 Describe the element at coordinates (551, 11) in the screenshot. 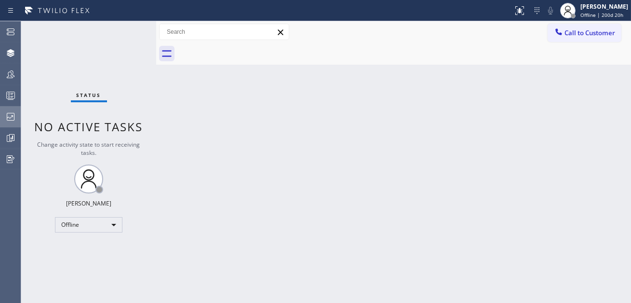

I see `button: Mute` at that location.